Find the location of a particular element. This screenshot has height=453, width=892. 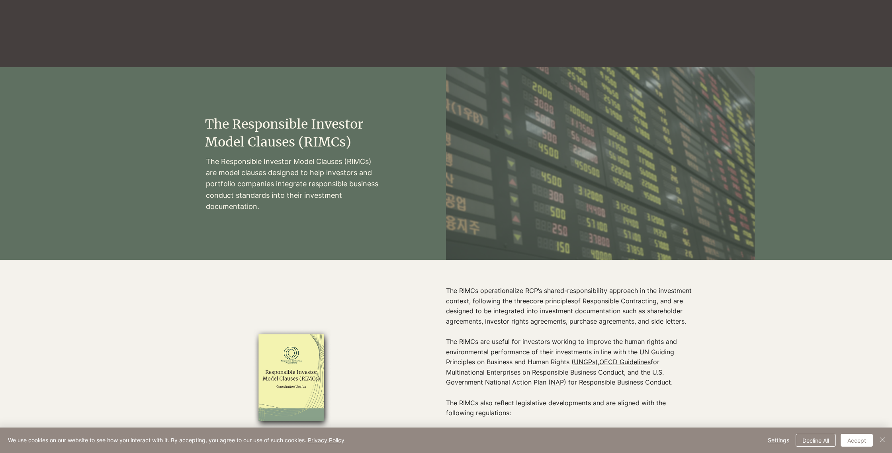

span: The Responsible Investor Model Clauses (RIMCs) is located at coordinates (284, 133).